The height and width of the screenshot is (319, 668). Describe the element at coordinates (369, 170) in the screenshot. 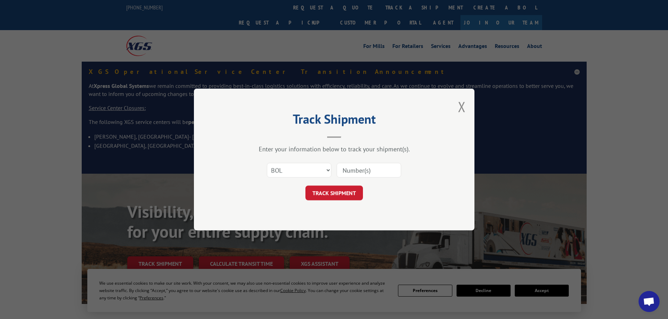

I see `input: Number(s)` at that location.